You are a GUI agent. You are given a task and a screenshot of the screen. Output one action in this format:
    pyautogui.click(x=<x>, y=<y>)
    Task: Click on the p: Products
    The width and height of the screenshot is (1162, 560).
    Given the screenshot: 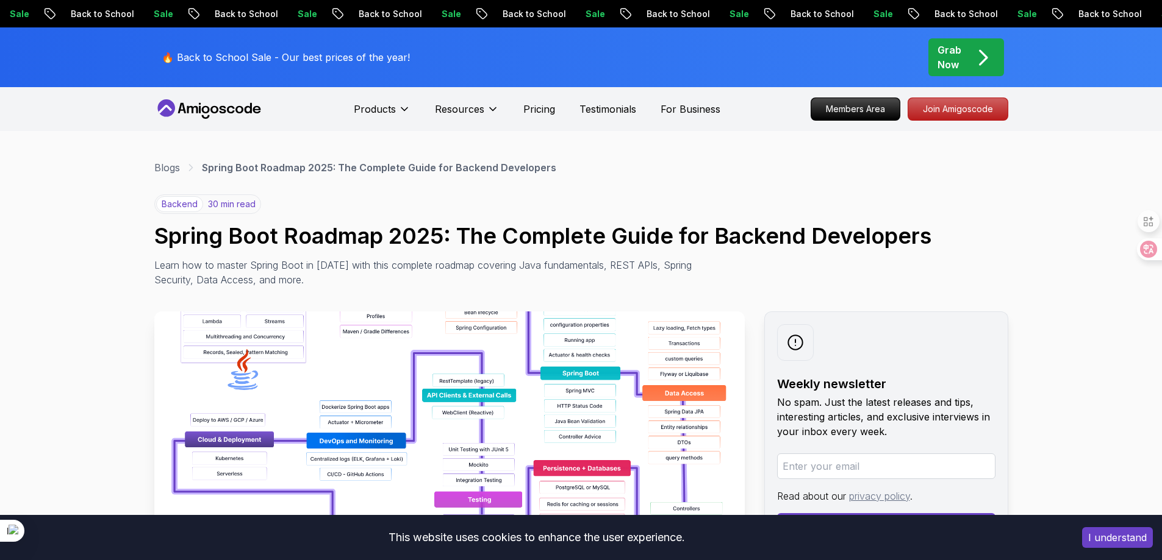 What is the action you would take?
    pyautogui.click(x=374, y=109)
    